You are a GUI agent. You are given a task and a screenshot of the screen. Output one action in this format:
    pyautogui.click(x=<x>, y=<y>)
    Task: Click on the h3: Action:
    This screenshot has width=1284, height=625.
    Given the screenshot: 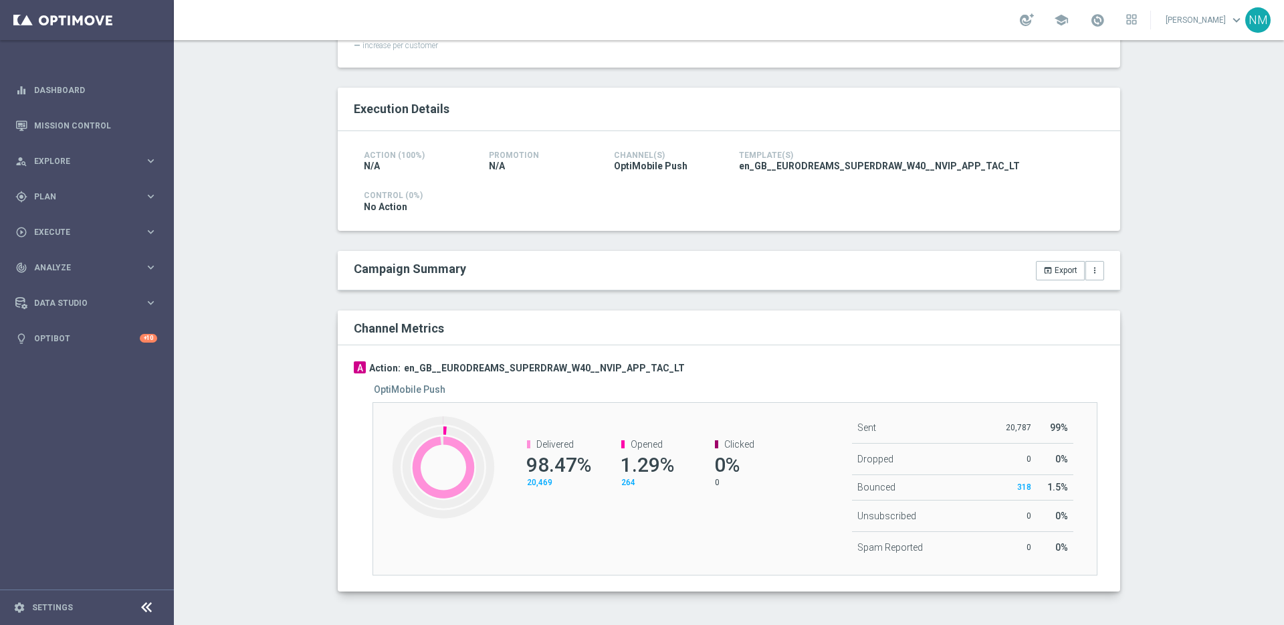 What is the action you would take?
    pyautogui.click(x=385, y=368)
    